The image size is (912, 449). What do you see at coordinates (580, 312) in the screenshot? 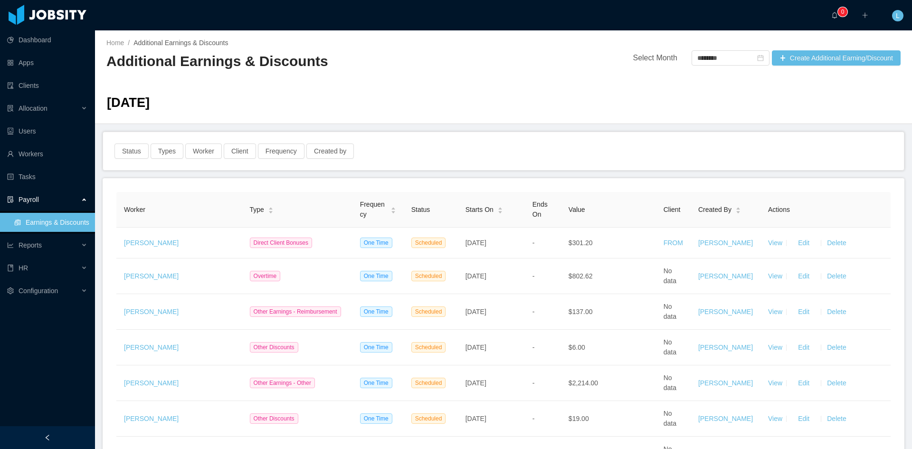
I see `span: $137.00` at bounding box center [580, 312].